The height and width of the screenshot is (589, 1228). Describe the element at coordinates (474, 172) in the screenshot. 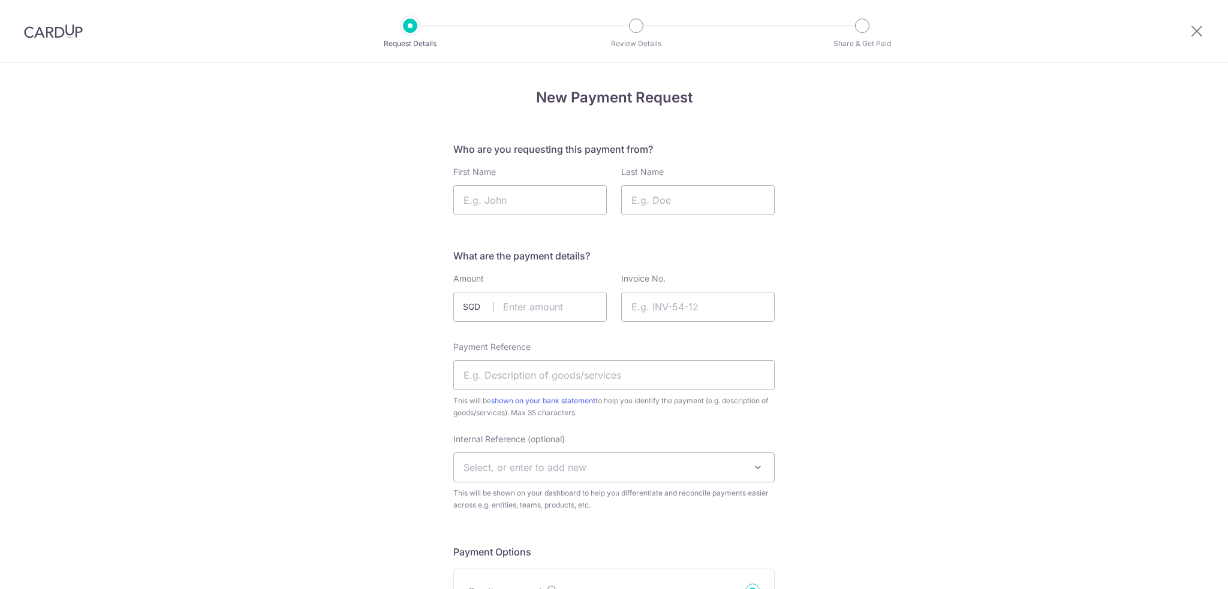

I see `label: First Name` at that location.